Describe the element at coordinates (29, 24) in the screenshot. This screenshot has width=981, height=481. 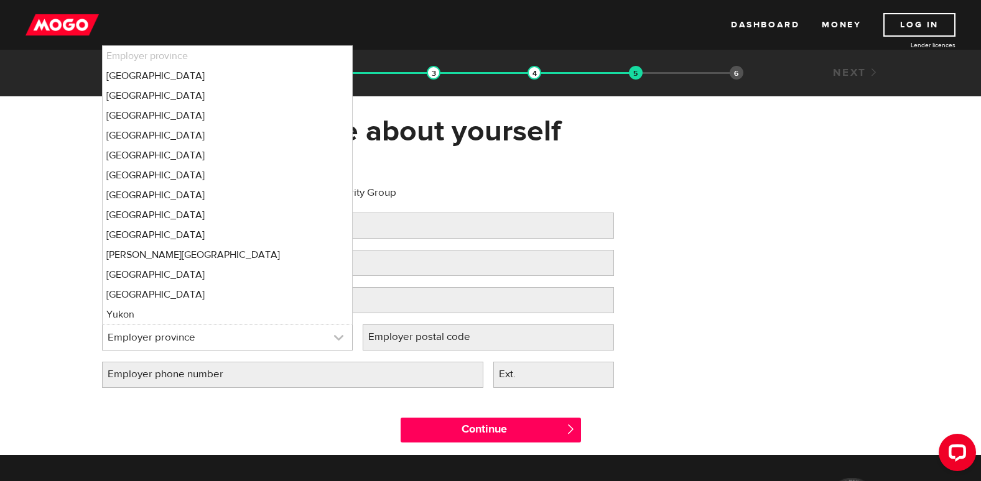
I see `button: Open LiveChat chat widget` at that location.